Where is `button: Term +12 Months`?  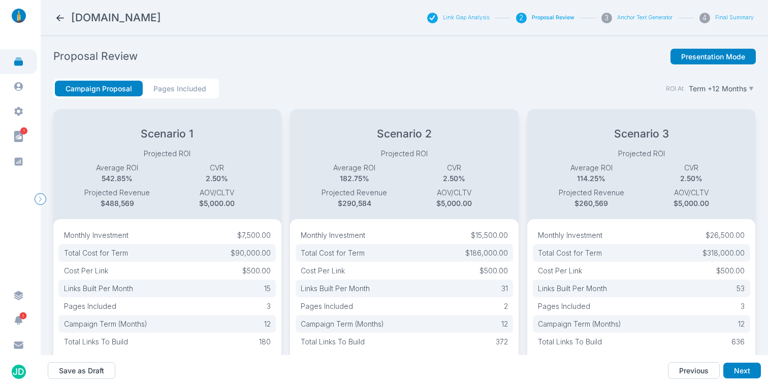 button: Term +12 Months is located at coordinates (721, 88).